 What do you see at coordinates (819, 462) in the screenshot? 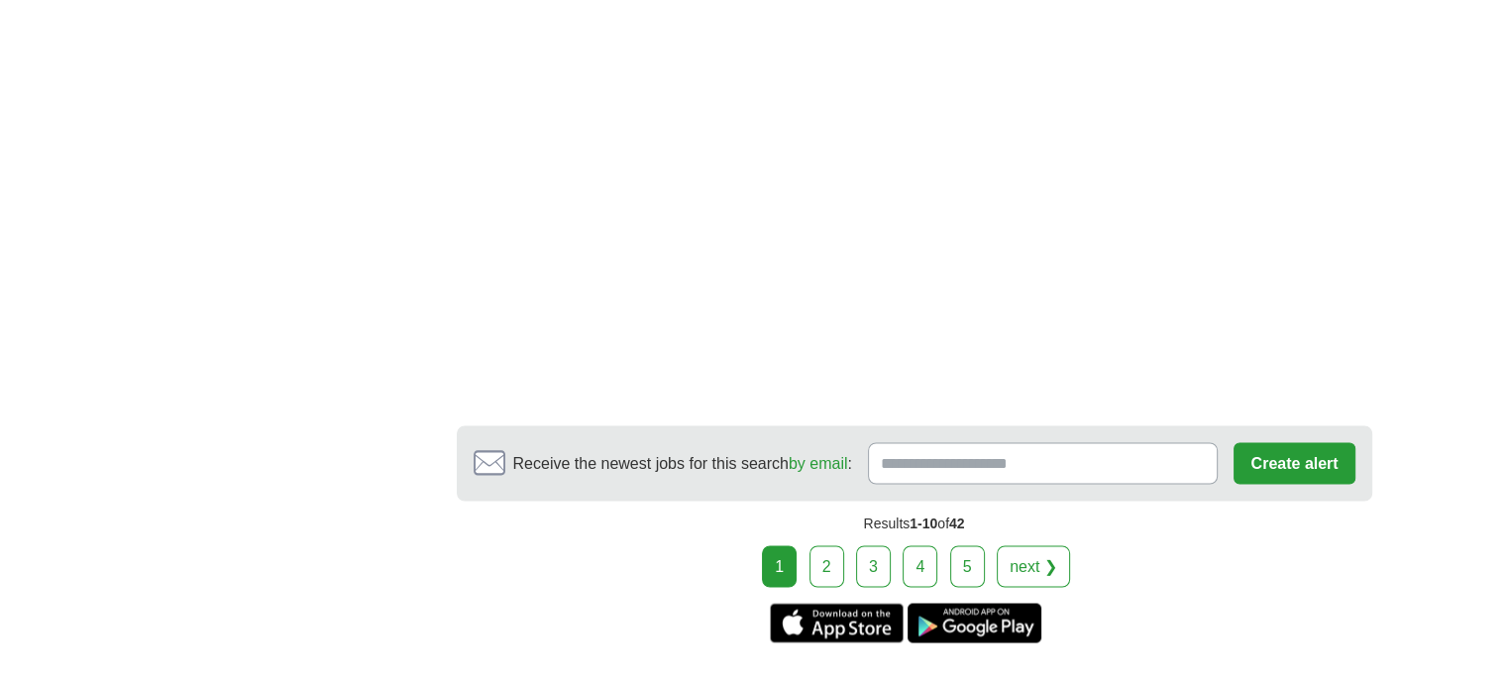
I see `a: by email` at bounding box center [819, 462].